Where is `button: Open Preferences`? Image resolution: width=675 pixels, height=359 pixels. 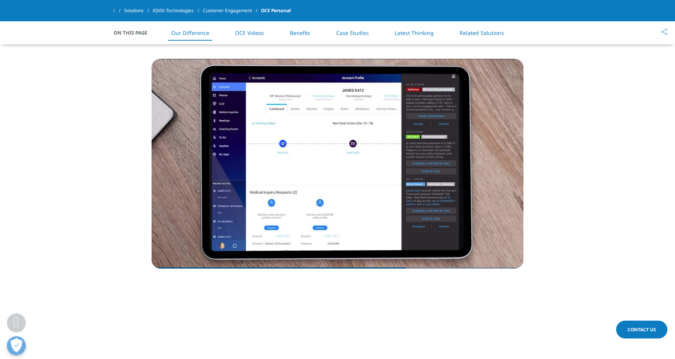
button: Open Preferences is located at coordinates (16, 346).